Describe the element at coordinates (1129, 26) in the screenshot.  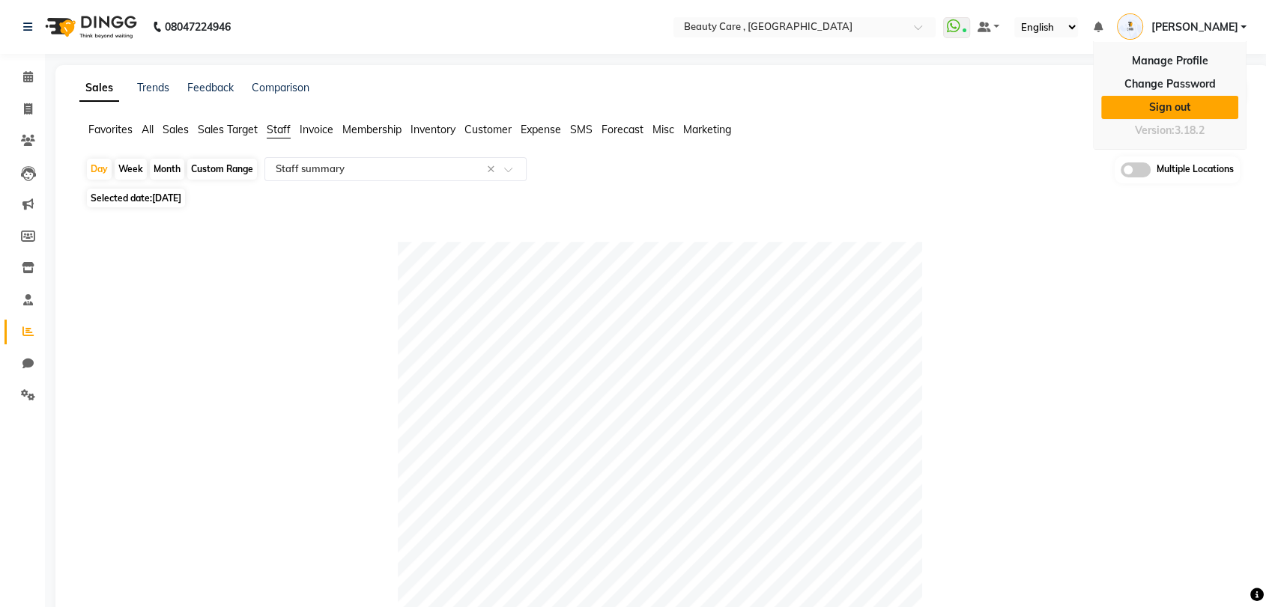
I see `img: Omkar` at that location.